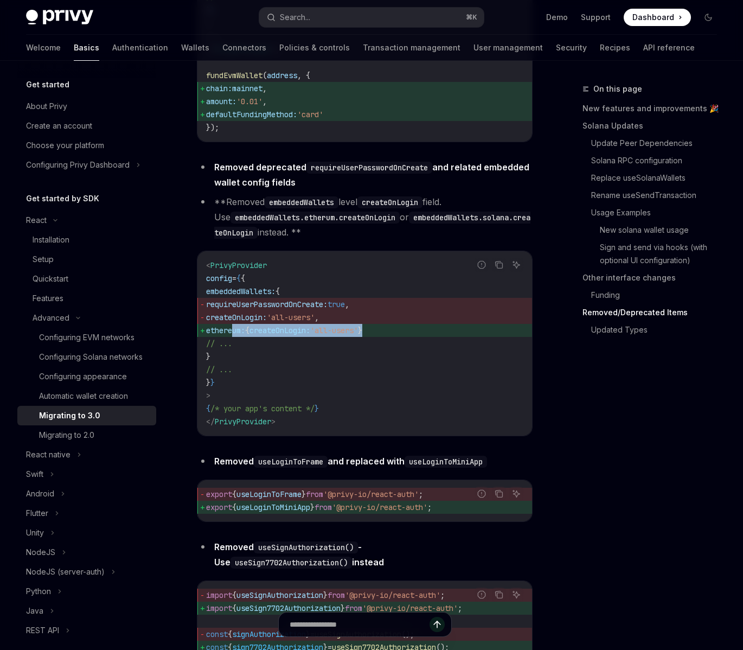  I want to click on div: React native, so click(48, 455).